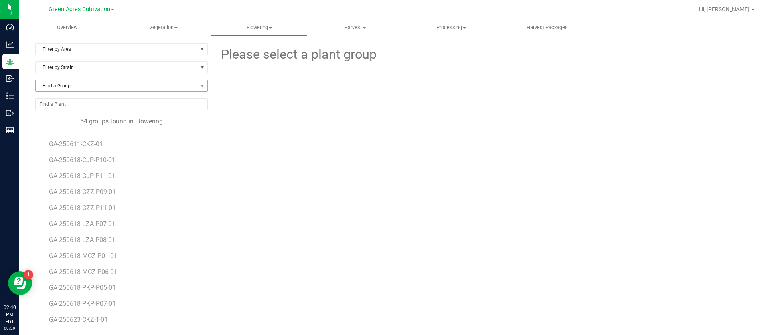 The image size is (766, 335). Describe the element at coordinates (547, 28) in the screenshot. I see `a: Harvest Packages` at that location.